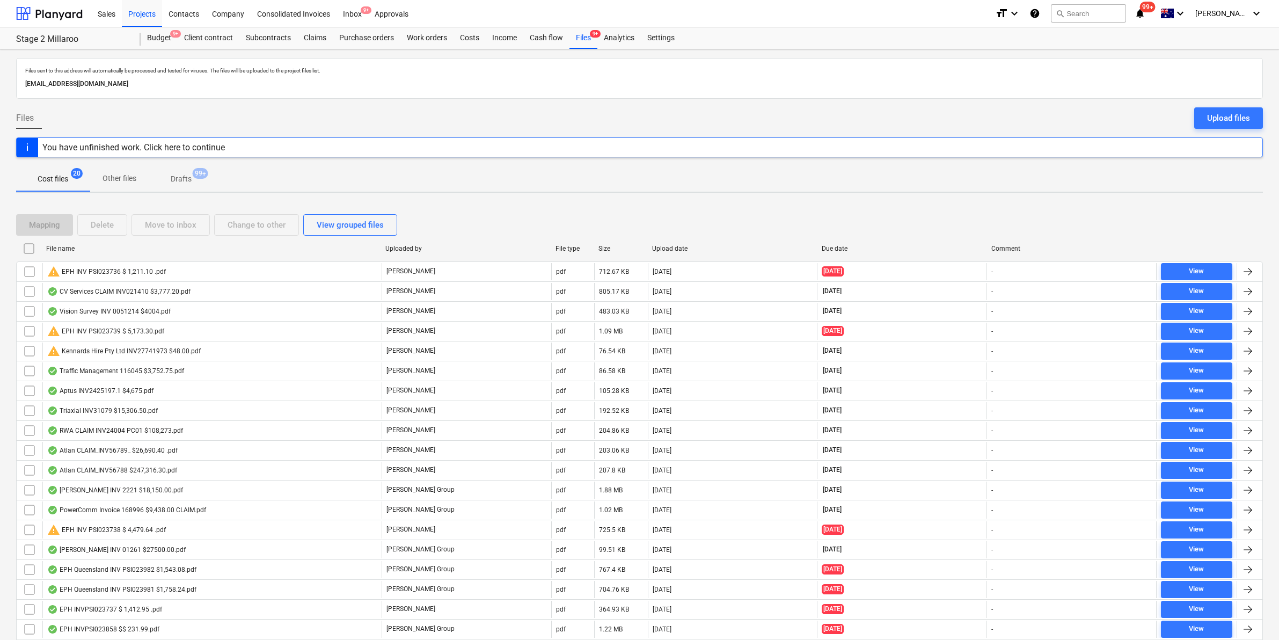  I want to click on div: Cash flow, so click(546, 38).